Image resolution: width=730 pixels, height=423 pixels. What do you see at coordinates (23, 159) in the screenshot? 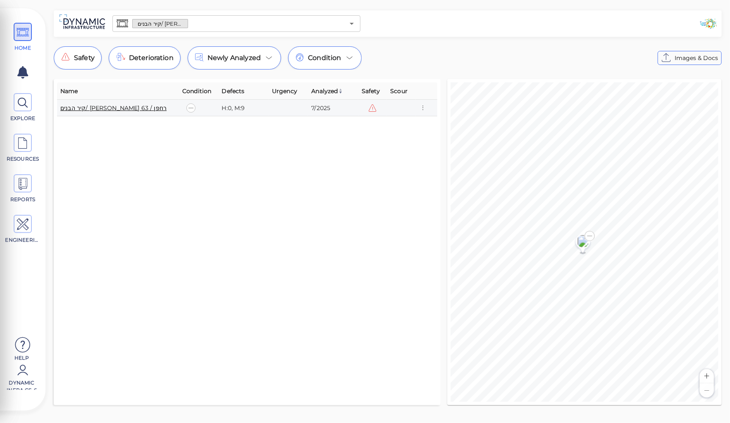
I see `span: RESOURCES` at bounding box center [23, 159].